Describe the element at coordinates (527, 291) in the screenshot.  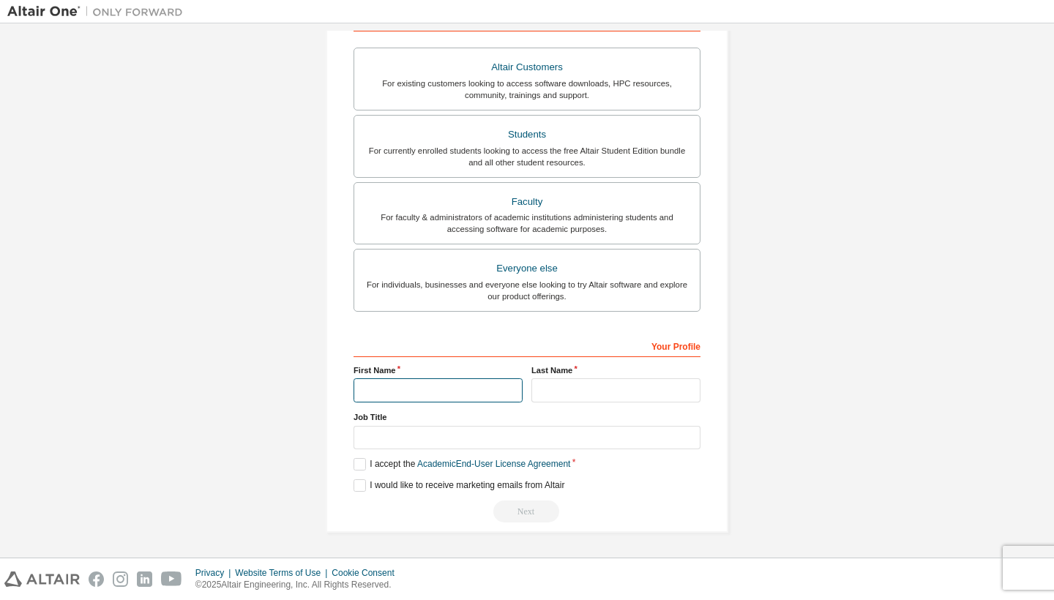
I see `div: For individuals, businesses and everyone else looking to try Altair software and explore our prod...` at that location.